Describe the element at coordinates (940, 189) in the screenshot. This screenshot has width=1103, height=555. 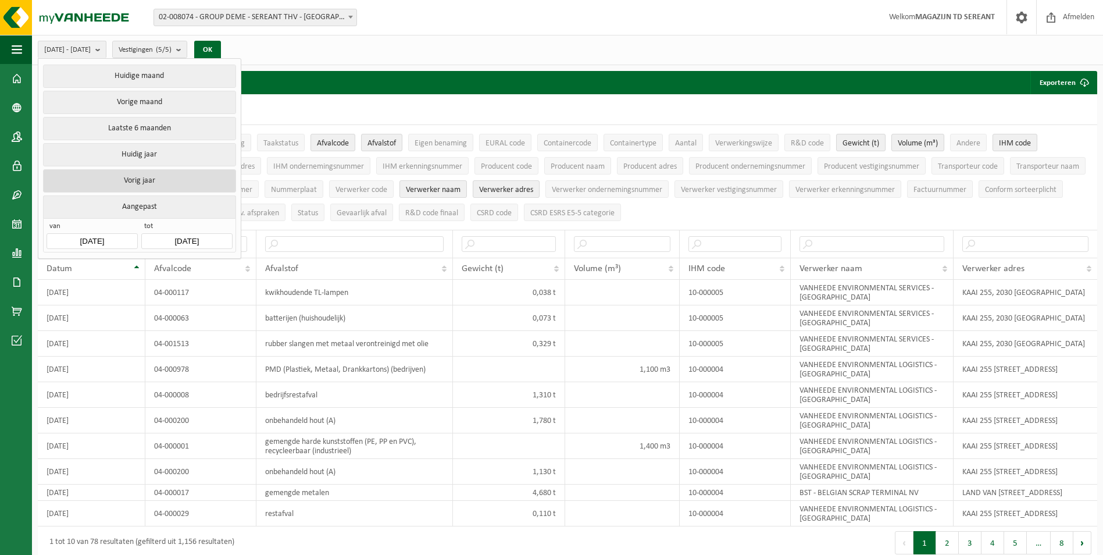
I see `button: FactuurnummerFactuurnummer: Activate to sort` at that location.